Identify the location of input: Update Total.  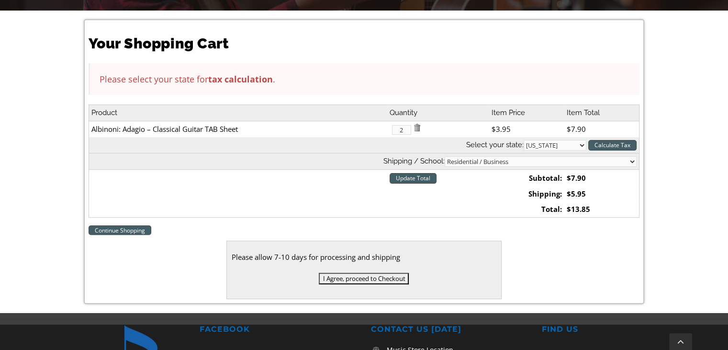
(413, 178).